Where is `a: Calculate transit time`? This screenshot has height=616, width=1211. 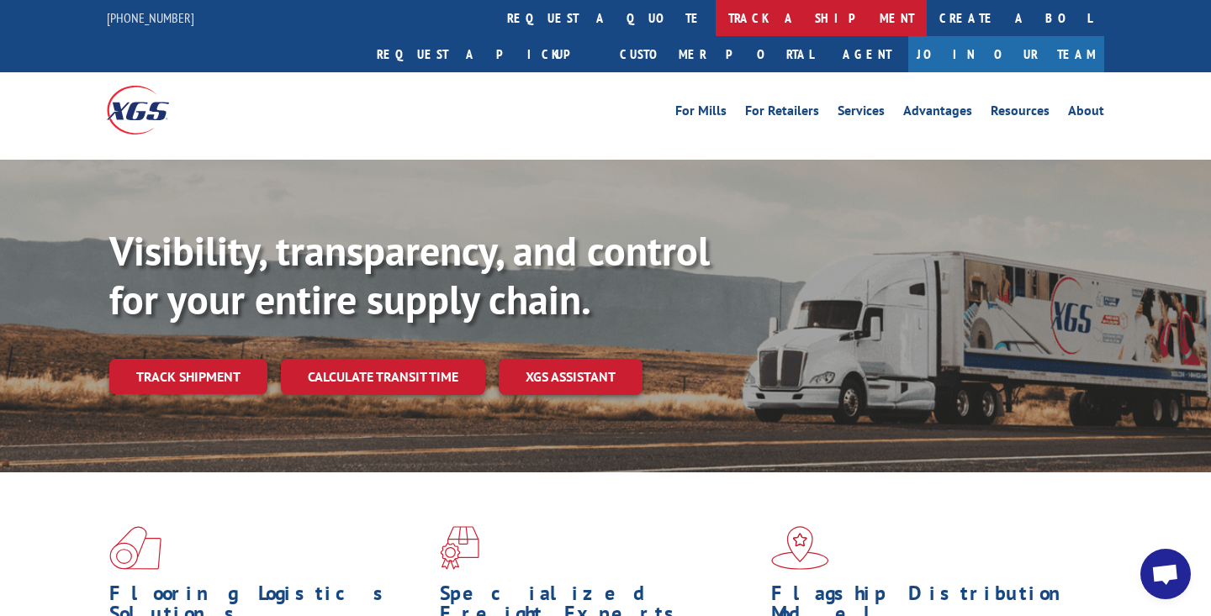 a: Calculate transit time is located at coordinates (383, 377).